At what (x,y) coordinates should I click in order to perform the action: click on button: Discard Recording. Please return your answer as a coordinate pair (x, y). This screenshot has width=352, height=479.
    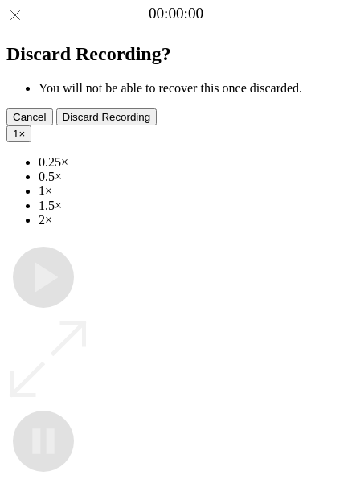
    Looking at the image, I should click on (107, 117).